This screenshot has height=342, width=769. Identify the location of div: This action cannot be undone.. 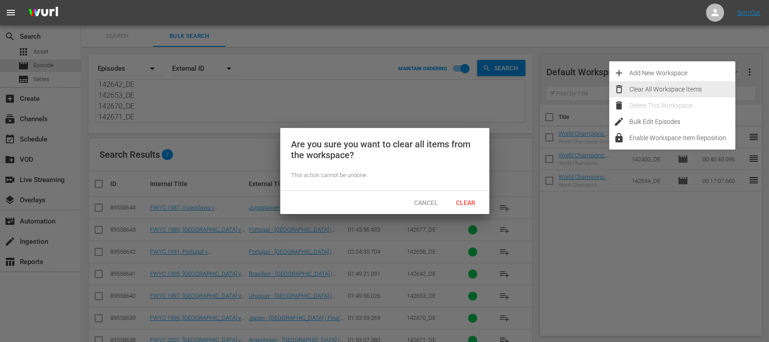
(385, 175).